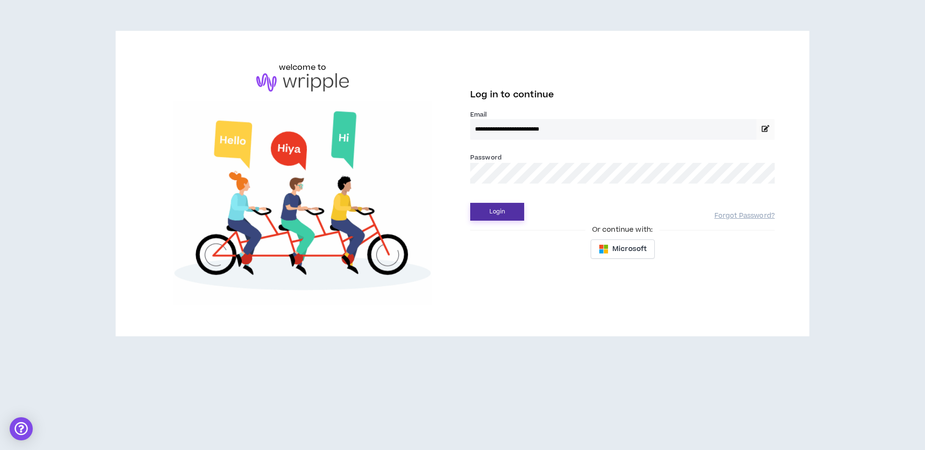 The height and width of the screenshot is (450, 925). What do you see at coordinates (302, 203) in the screenshot?
I see `img: Welcome to Wripple` at bounding box center [302, 203].